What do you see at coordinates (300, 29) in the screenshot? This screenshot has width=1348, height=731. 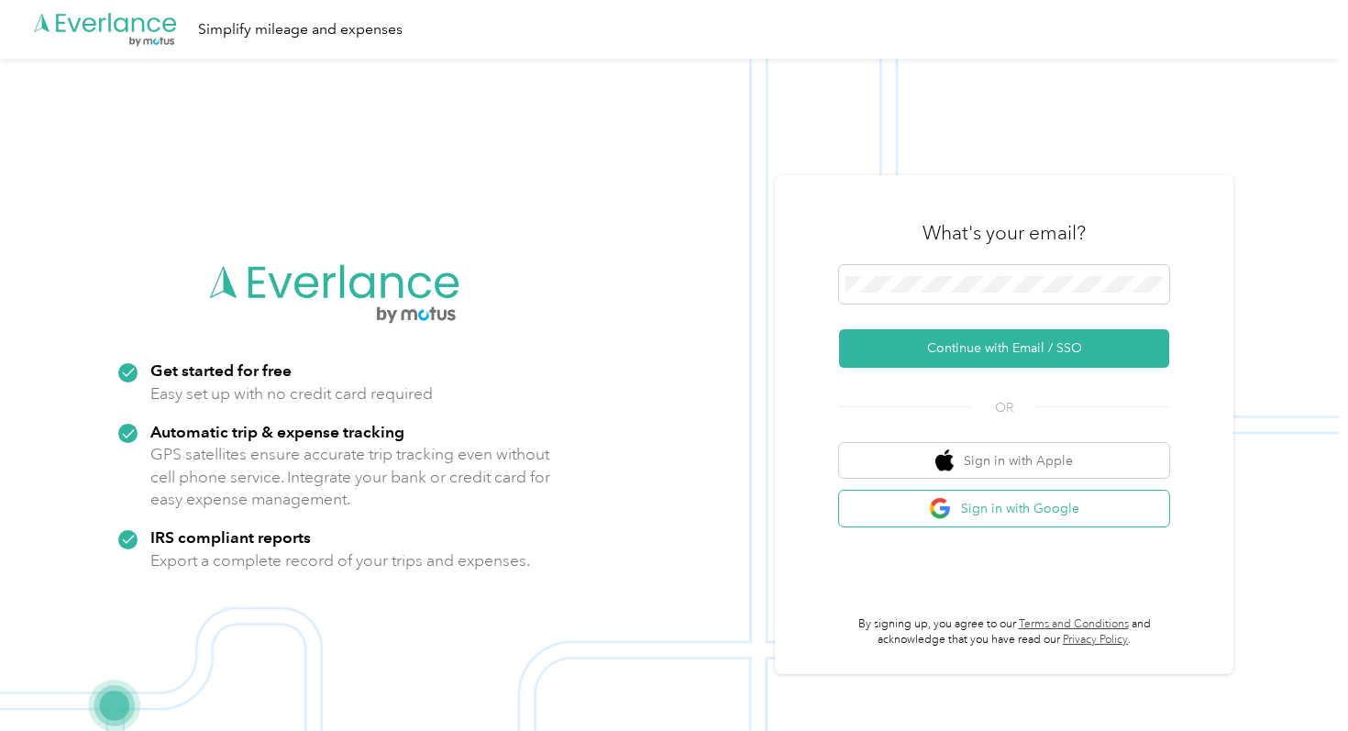 I see `div: Simplify mileage and expenses` at bounding box center [300, 29].